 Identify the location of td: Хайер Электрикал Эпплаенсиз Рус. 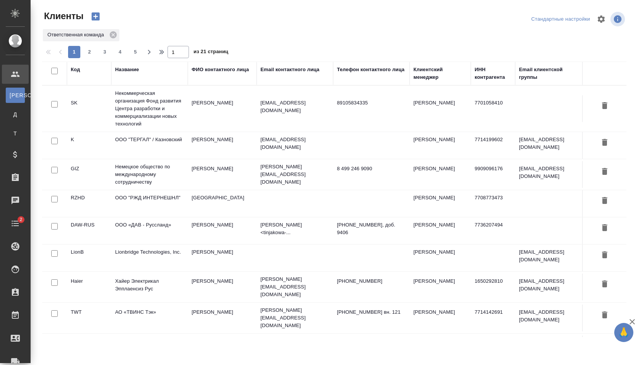
(150, 287).